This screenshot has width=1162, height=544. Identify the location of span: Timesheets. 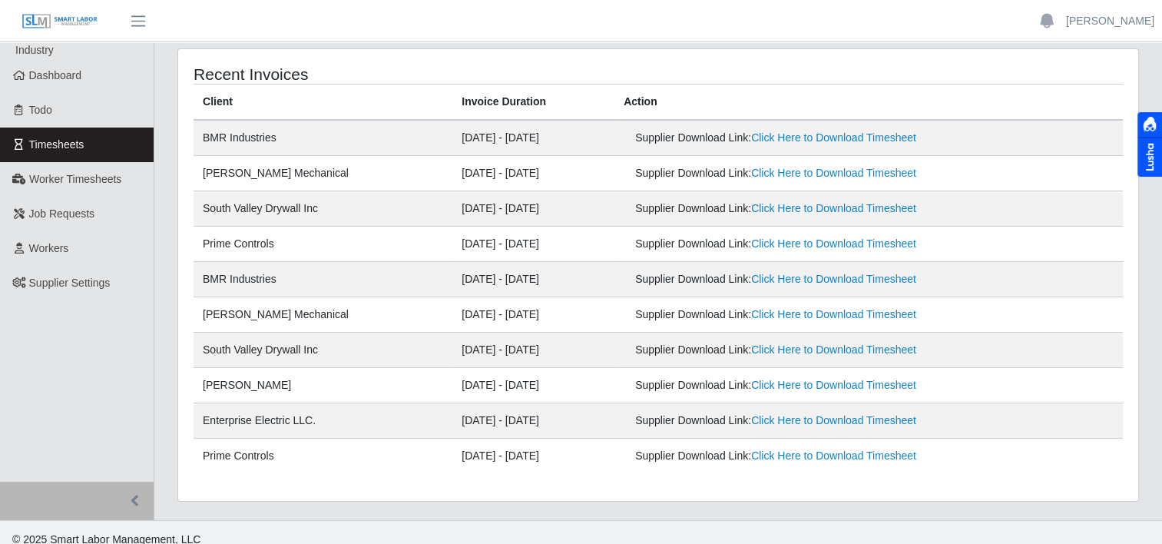
(57, 144).